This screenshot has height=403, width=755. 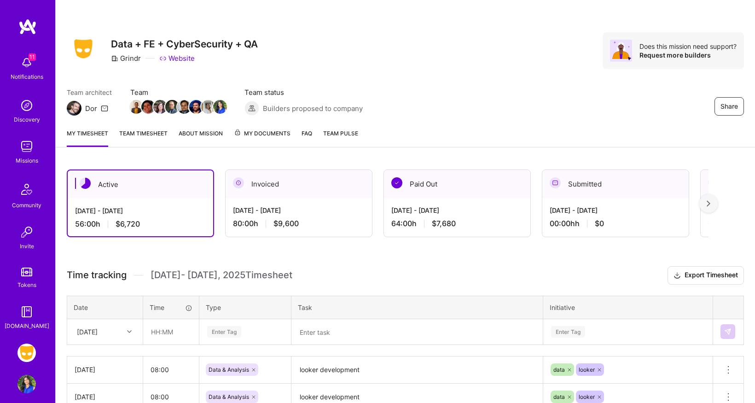 I want to click on img: discovery, so click(x=27, y=105).